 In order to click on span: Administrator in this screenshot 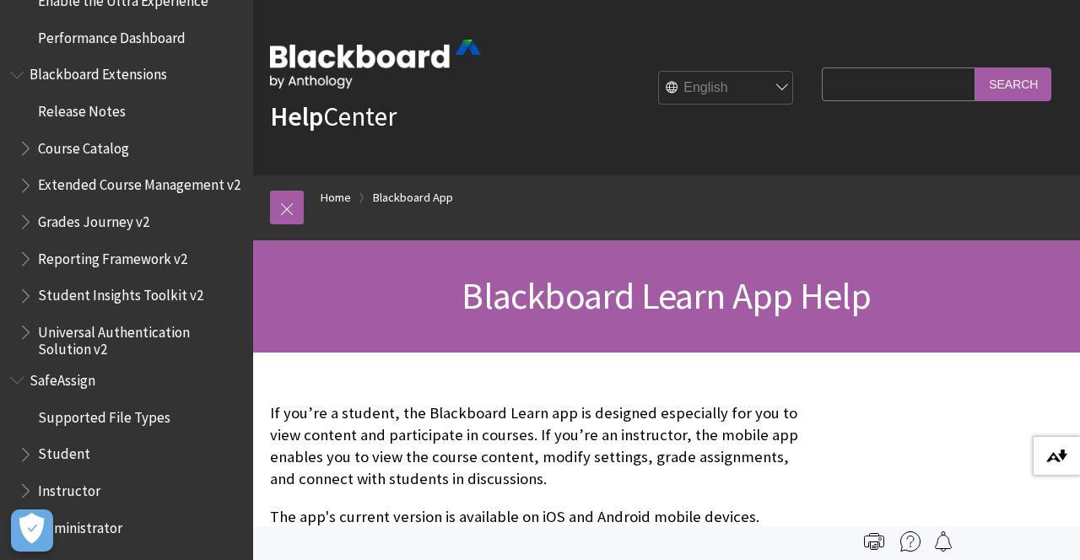, I will do `click(80, 525)`.